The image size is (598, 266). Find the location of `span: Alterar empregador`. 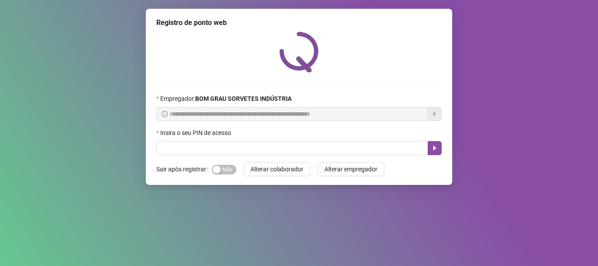

span: Alterar empregador is located at coordinates (351, 169).